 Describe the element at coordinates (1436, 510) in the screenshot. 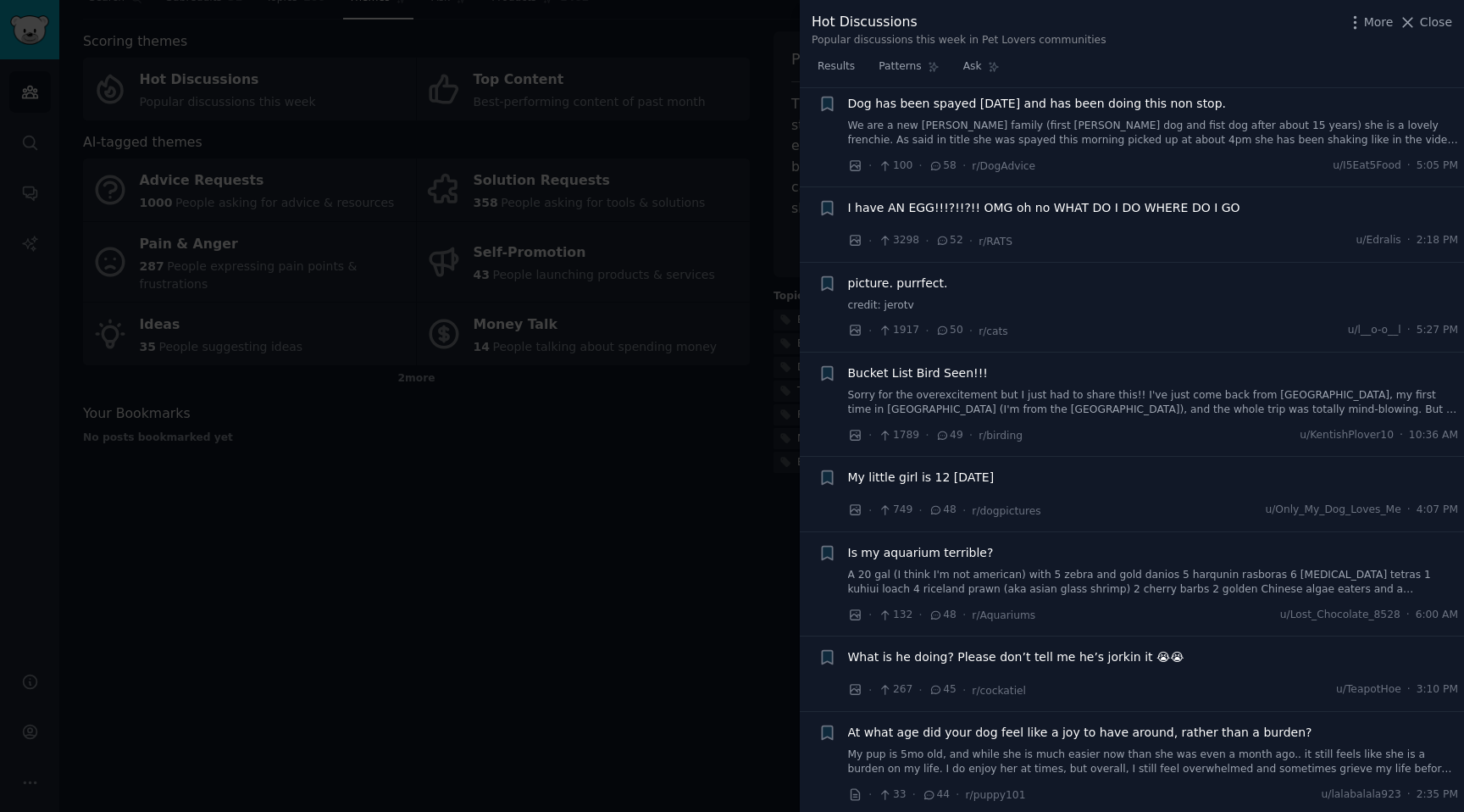

I see `span: 4:07 PM` at that location.